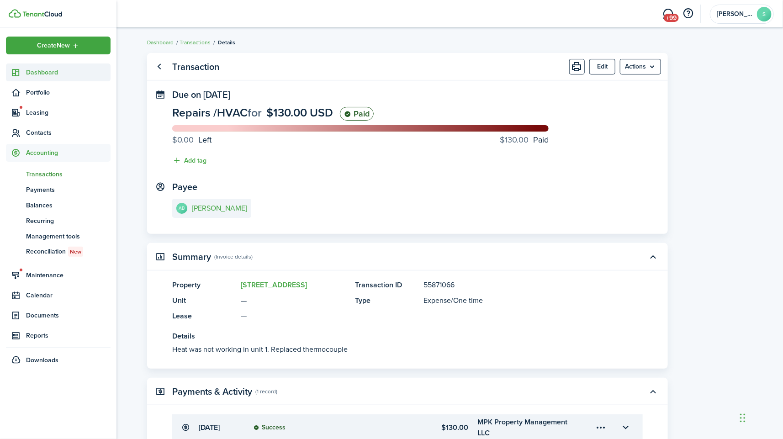 Image resolution: width=783 pixels, height=439 pixels. What do you see at coordinates (688, 14) in the screenshot?
I see `button: Open resource center` at bounding box center [688, 14].